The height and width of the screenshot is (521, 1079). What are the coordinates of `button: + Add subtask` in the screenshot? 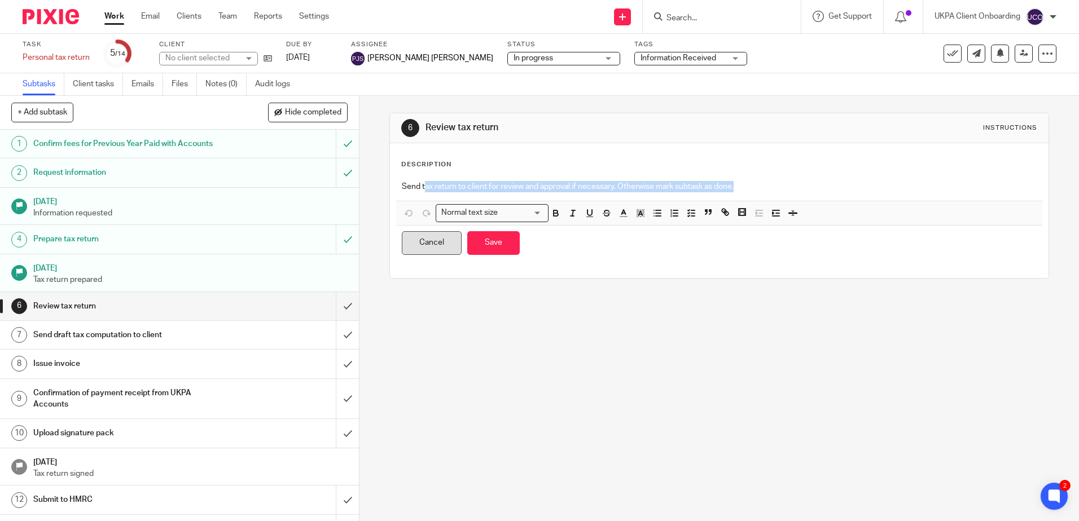 It's located at (42, 112).